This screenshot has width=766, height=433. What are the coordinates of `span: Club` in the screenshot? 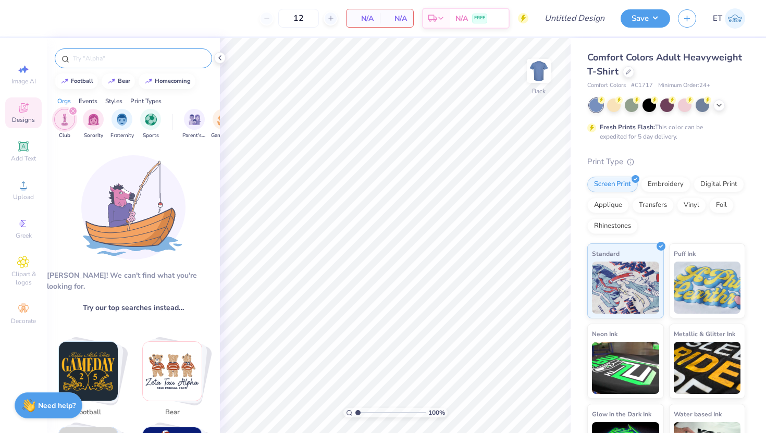 It's located at (65, 135).